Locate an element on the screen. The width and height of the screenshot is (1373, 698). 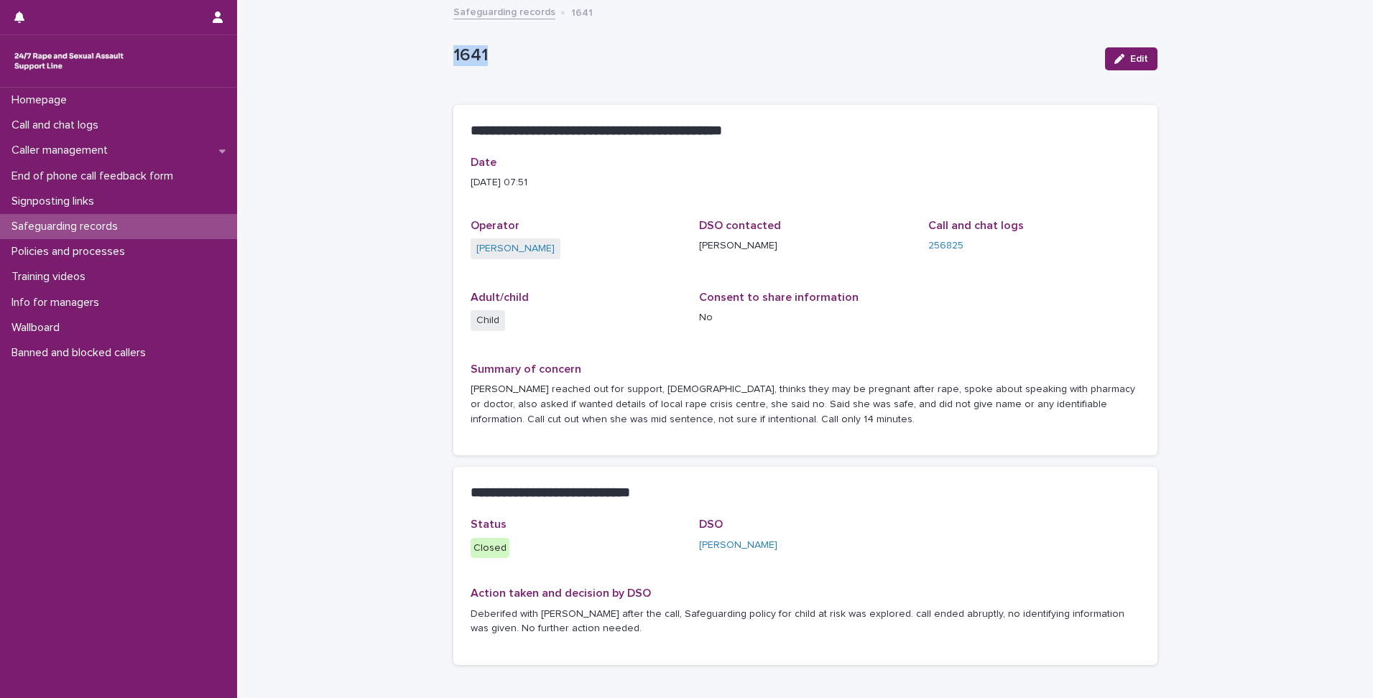
img: rhQMoQhaT3yELyF149Cw is located at coordinates (69, 61).